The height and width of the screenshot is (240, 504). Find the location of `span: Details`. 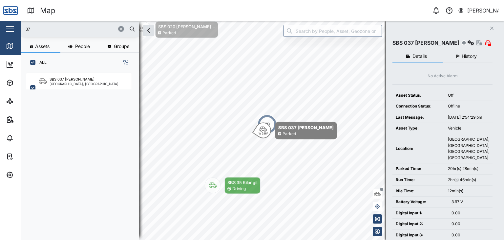

span: Details is located at coordinates (420, 56).